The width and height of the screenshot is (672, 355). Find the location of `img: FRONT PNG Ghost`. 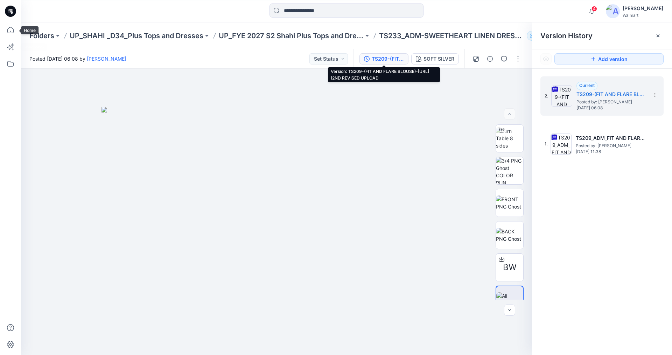

img: FRONT PNG Ghost is located at coordinates (510, 203).